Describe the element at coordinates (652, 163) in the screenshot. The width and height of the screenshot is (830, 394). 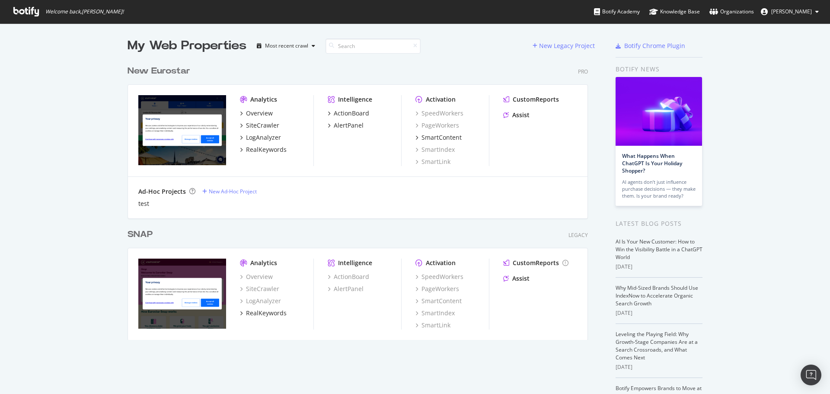
I see `a: What Happens When ChatGPT Is Your Holiday Shopper?` at that location.